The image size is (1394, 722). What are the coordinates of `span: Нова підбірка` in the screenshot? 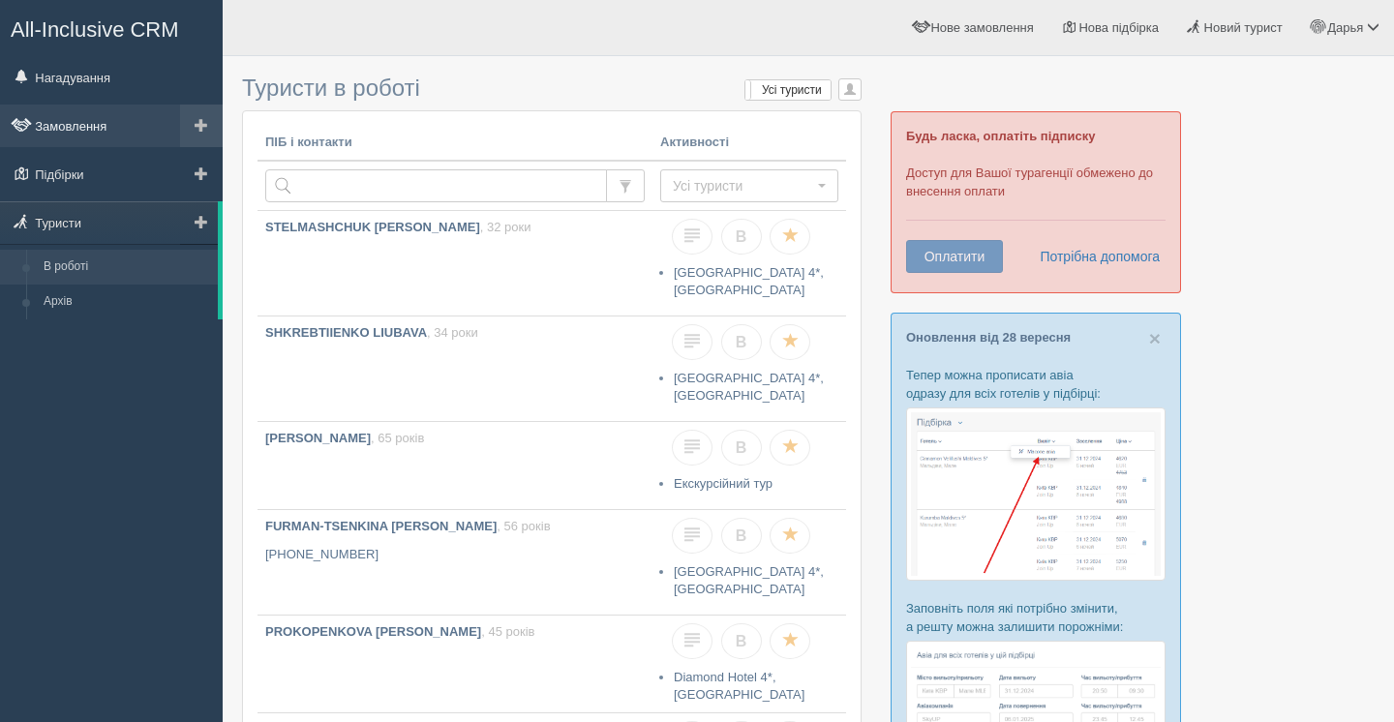 It's located at (1118, 27).